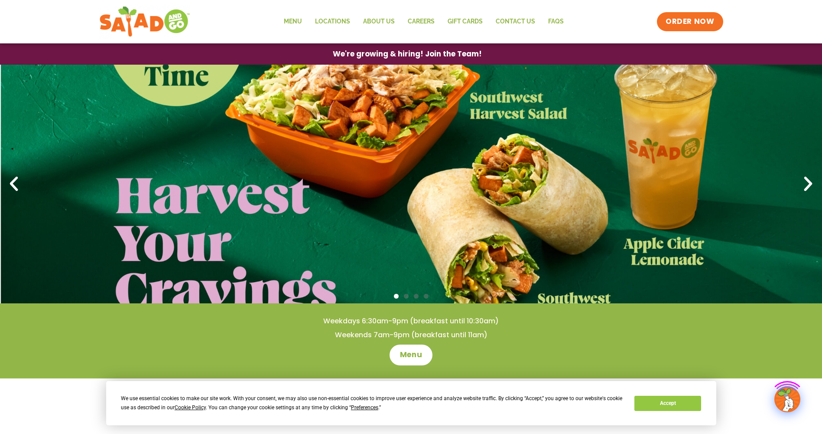  I want to click on a: Careers, so click(421, 22).